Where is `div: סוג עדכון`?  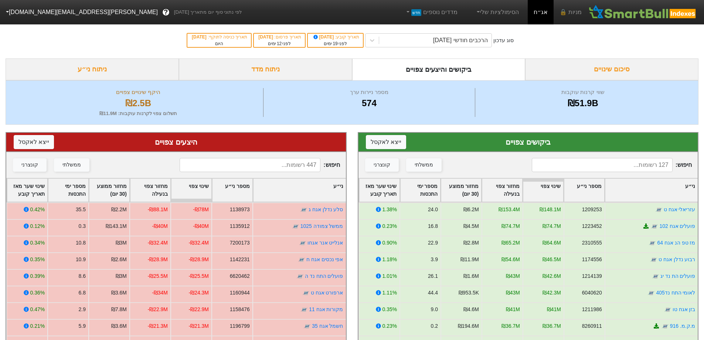 div: סוג עדכון is located at coordinates (503, 40).